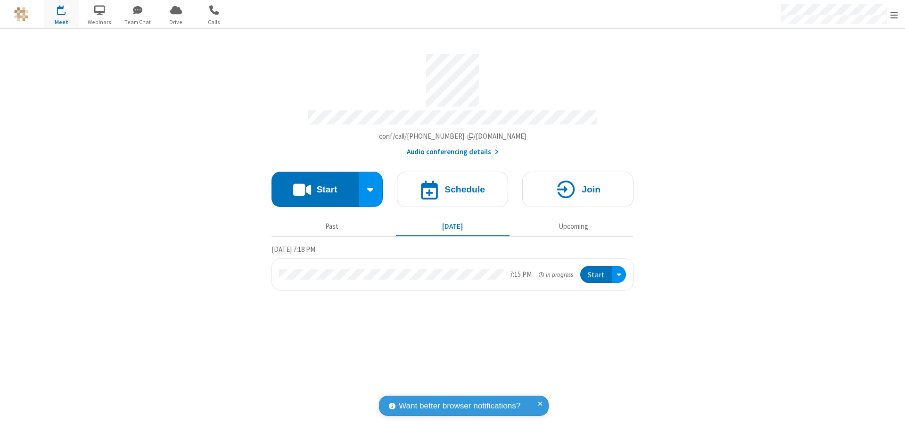 The width and height of the screenshot is (905, 432). What do you see at coordinates (66, 8) in the screenshot?
I see `div: 1` at bounding box center [66, 8].